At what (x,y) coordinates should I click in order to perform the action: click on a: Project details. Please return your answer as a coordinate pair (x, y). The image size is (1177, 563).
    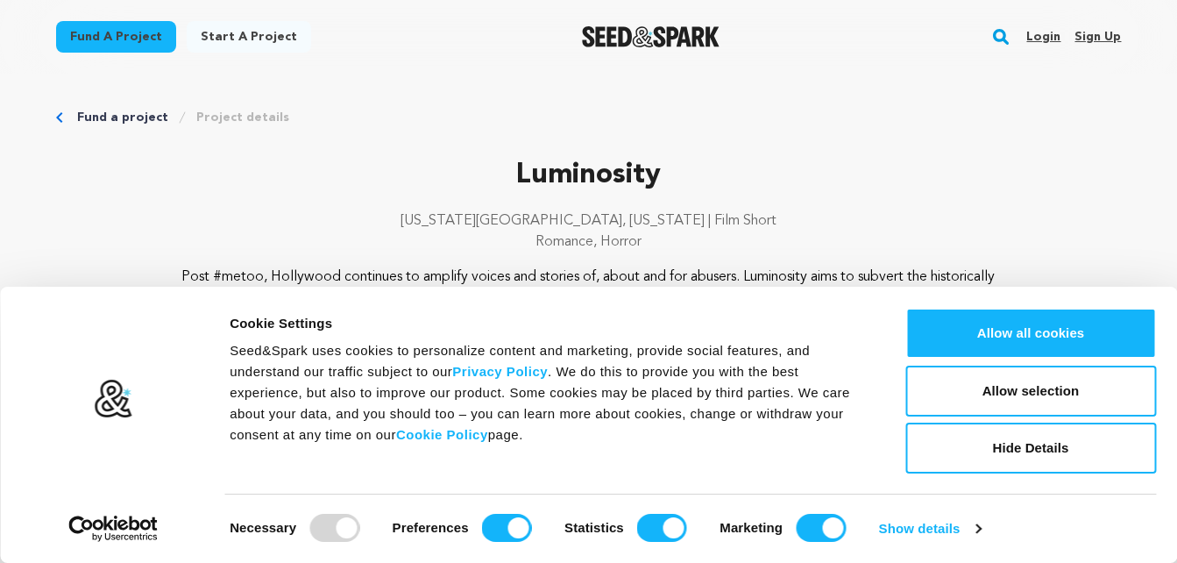
    Looking at the image, I should click on (243, 117).